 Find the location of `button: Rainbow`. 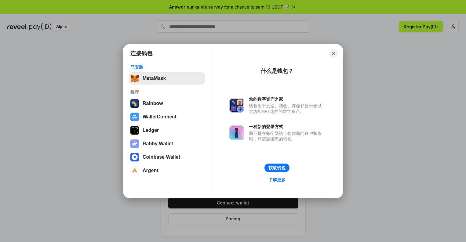

button: Rainbow is located at coordinates (167, 104).